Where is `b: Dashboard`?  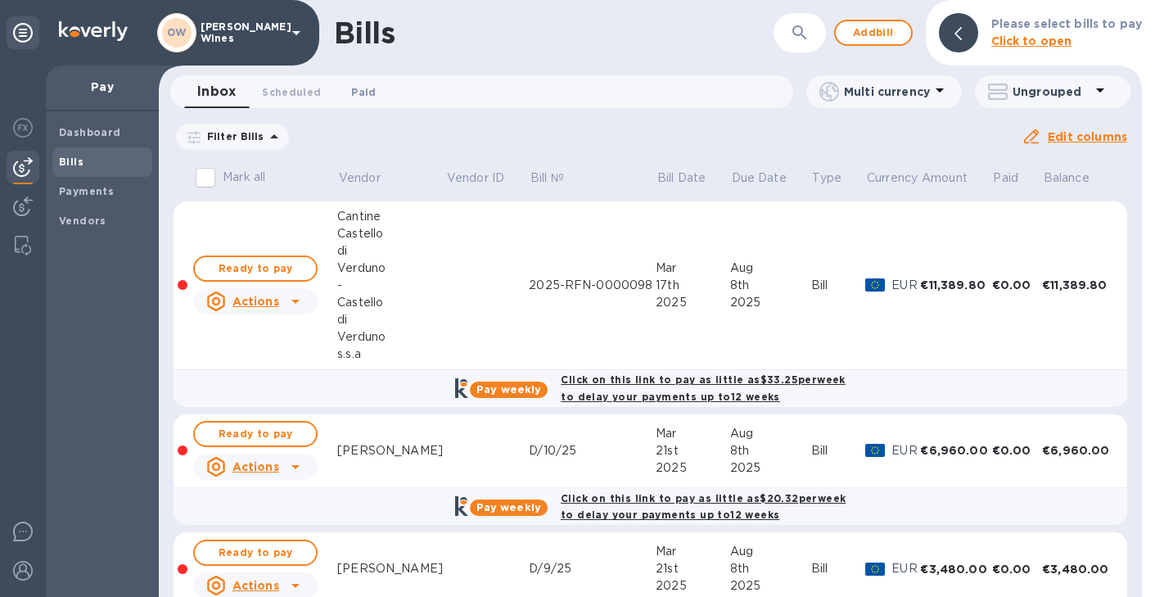
b: Dashboard is located at coordinates (90, 132).